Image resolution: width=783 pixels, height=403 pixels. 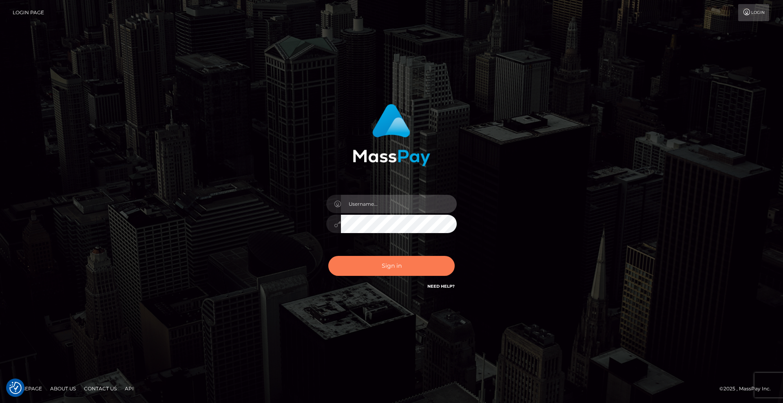 I want to click on a: Login Page, so click(x=28, y=13).